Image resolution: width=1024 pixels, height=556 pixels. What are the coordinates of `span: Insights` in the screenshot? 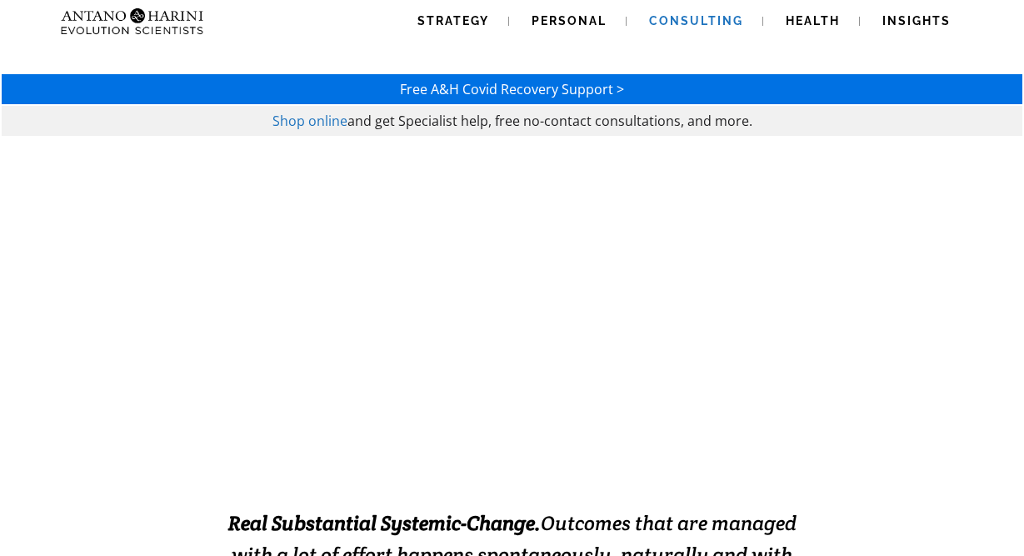 It's located at (916, 21).